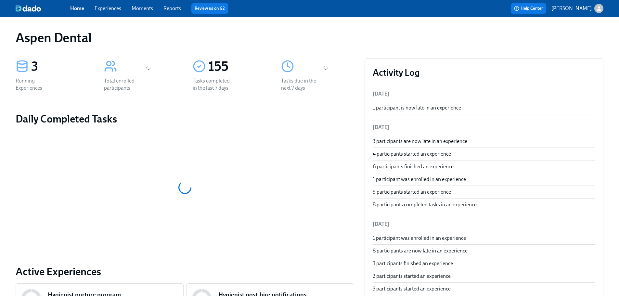 Image resolution: width=619 pixels, height=296 pixels. What do you see at coordinates (484, 167) in the screenshot?
I see `div: 6 participants finished an experience` at bounding box center [484, 167].